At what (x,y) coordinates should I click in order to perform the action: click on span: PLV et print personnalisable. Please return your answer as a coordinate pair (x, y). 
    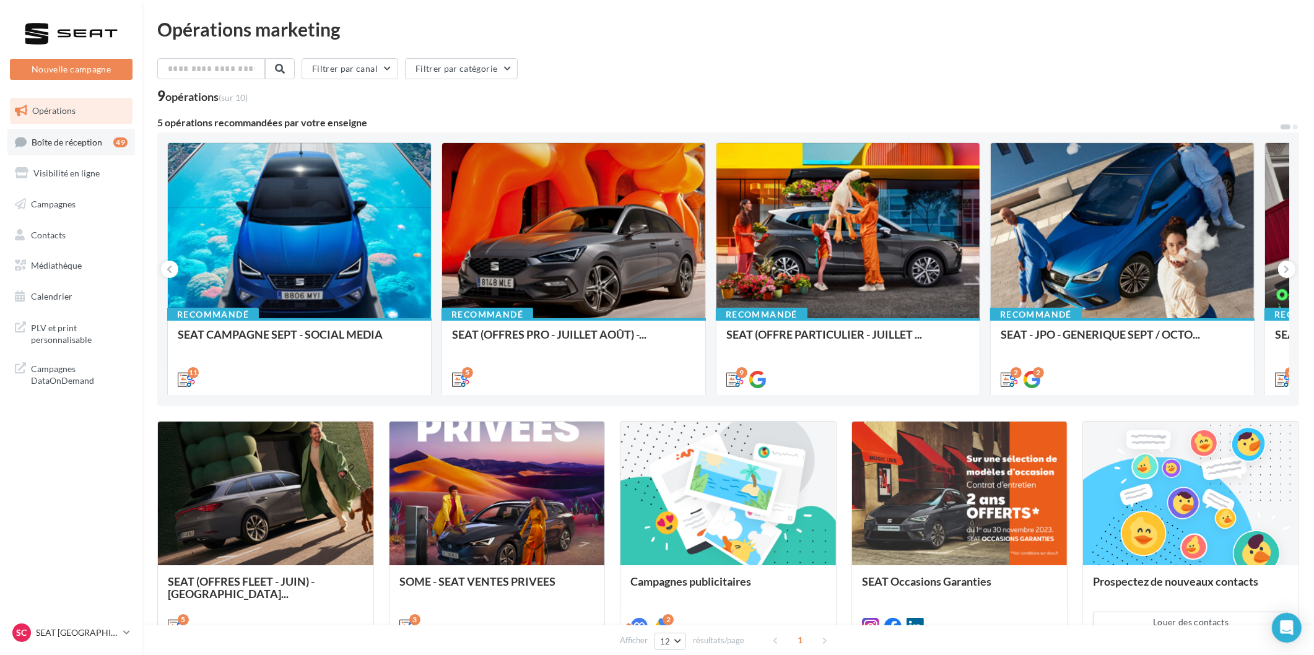
    Looking at the image, I should click on (79, 333).